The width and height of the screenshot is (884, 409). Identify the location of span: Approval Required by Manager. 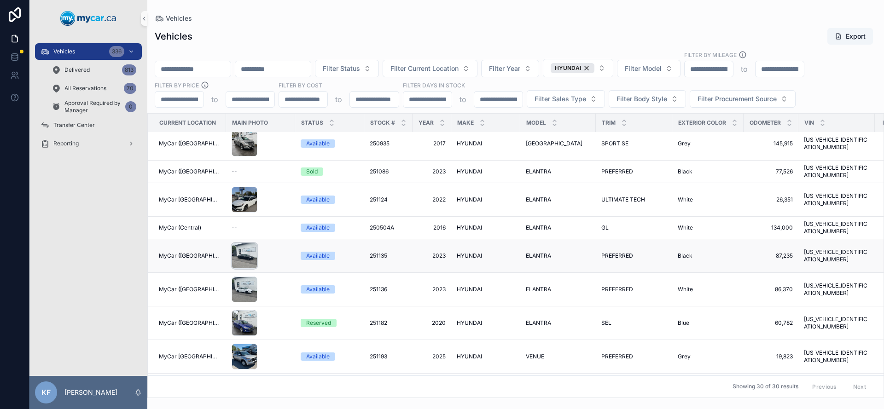
(93, 107).